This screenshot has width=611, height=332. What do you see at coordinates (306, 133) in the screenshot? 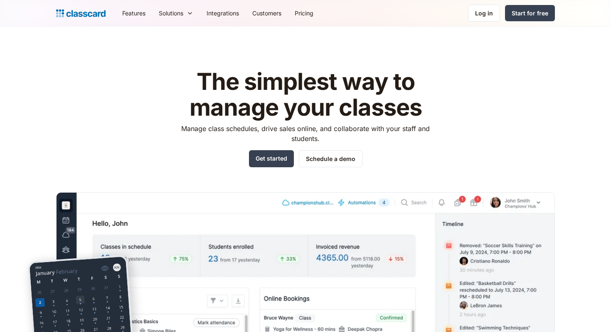
I see `p: Manage class schedules, drive sales online, and collaborate with your staff and students.` at bounding box center [306, 133].